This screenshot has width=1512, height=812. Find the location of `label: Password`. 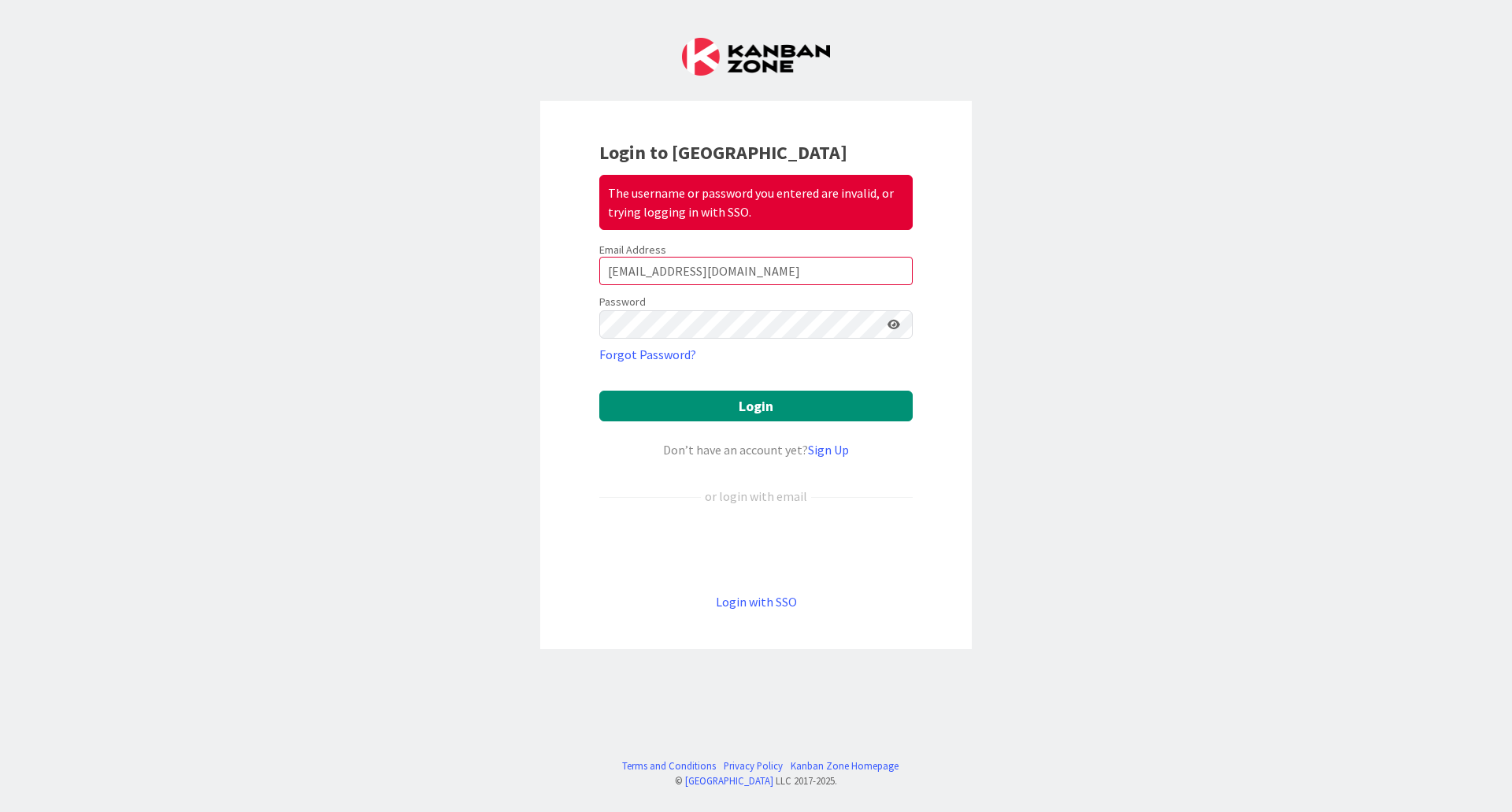

label: Password is located at coordinates (622, 301).